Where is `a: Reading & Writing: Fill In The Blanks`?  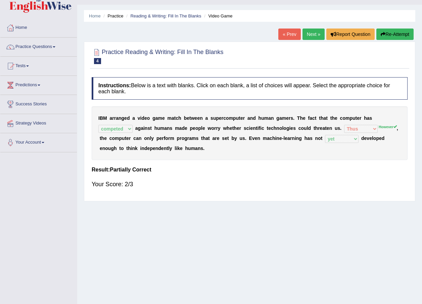
a: Reading & Writing: Fill In The Blanks is located at coordinates (165, 16).